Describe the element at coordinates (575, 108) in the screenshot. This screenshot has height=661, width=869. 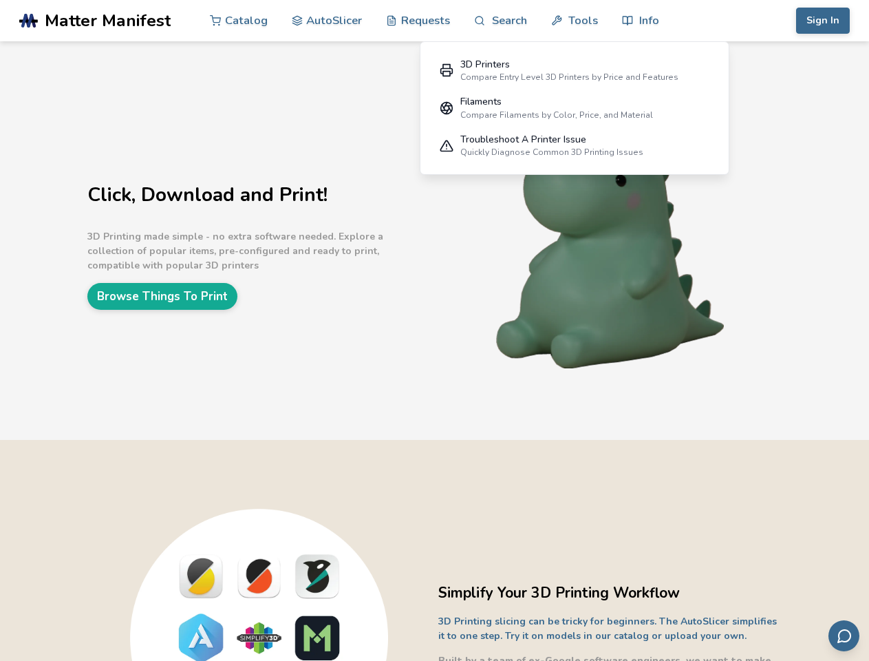
I see `a: FilamentsCompare Filaments by Color, Price, and Material` at that location.